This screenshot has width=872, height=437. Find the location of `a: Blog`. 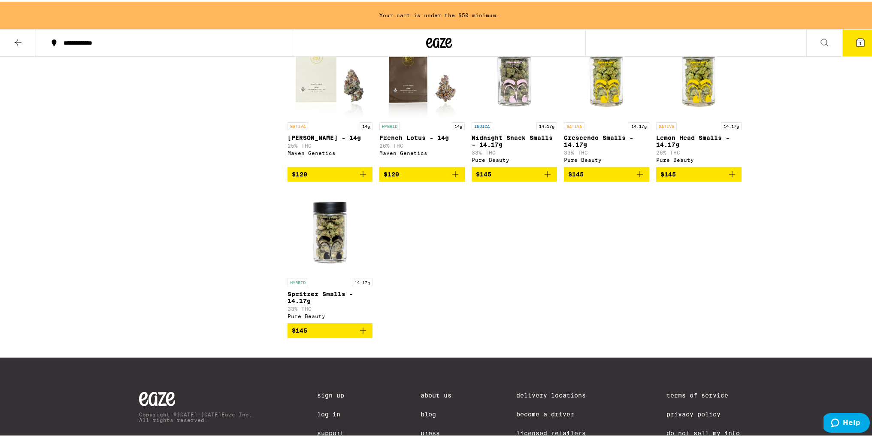

a: Blog is located at coordinates (436, 412).